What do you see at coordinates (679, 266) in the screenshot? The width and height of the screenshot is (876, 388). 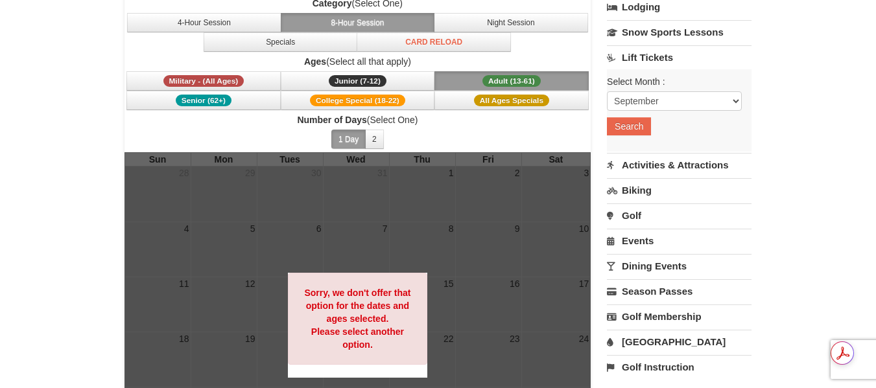 I see `a: Dining Events` at bounding box center [679, 266].